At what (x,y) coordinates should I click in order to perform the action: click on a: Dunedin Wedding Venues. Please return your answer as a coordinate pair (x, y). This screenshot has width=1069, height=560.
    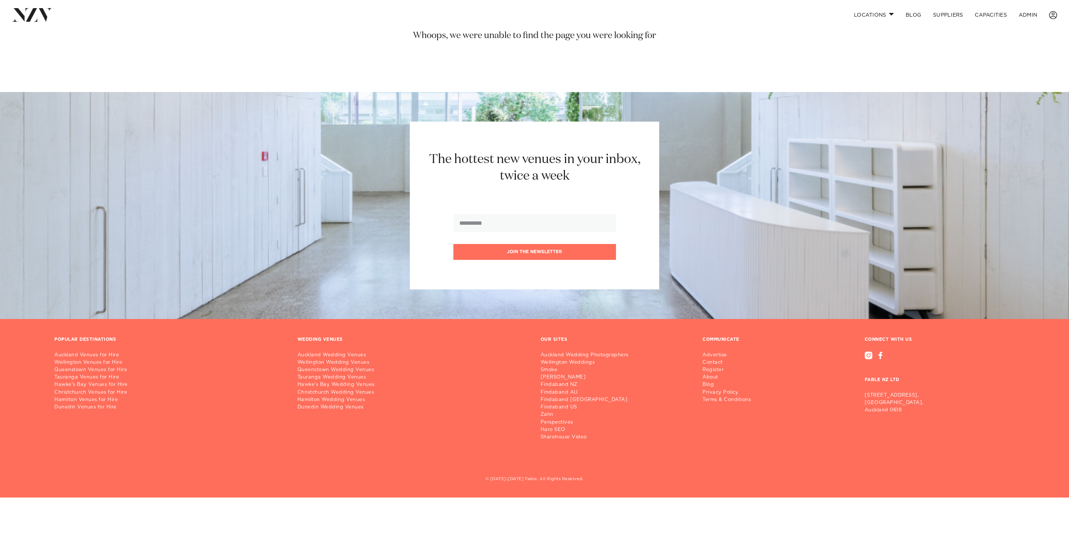
    Looking at the image, I should click on (413, 407).